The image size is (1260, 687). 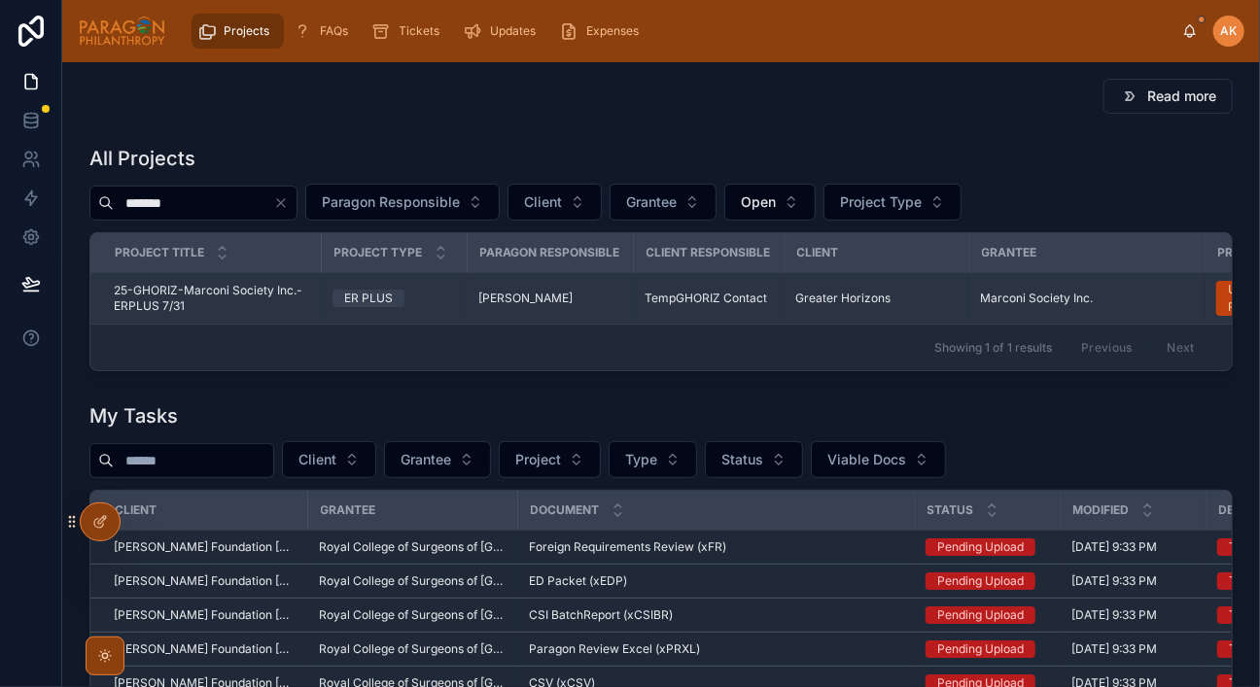 What do you see at coordinates (211, 298) in the screenshot?
I see `a: 25-GHORIZ-Marconi Society Inc.-ERPLUS 7/31` at bounding box center [211, 298].